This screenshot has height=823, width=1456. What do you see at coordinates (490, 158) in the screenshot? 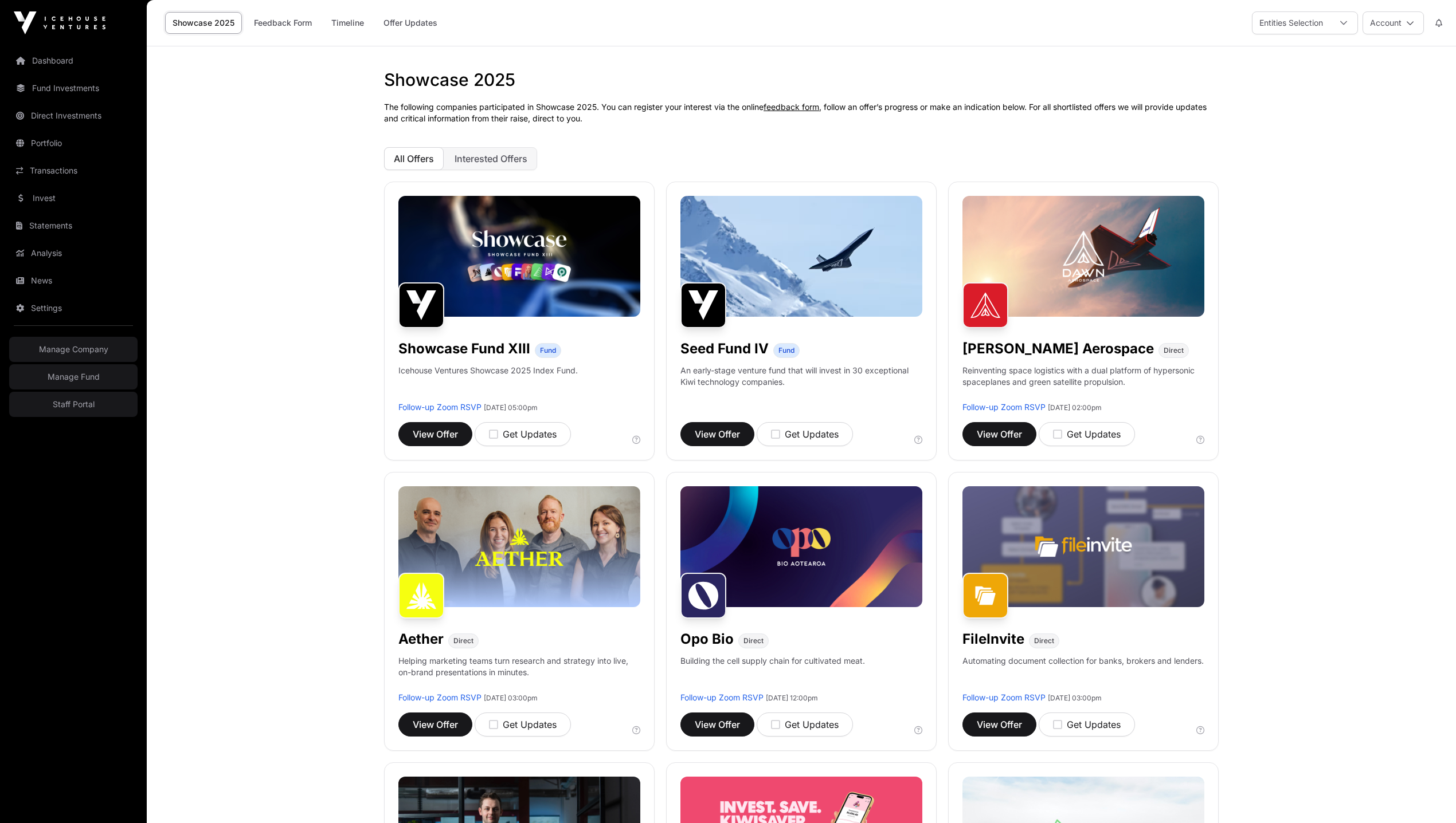
I see `span: Interested Offers` at bounding box center [490, 158].